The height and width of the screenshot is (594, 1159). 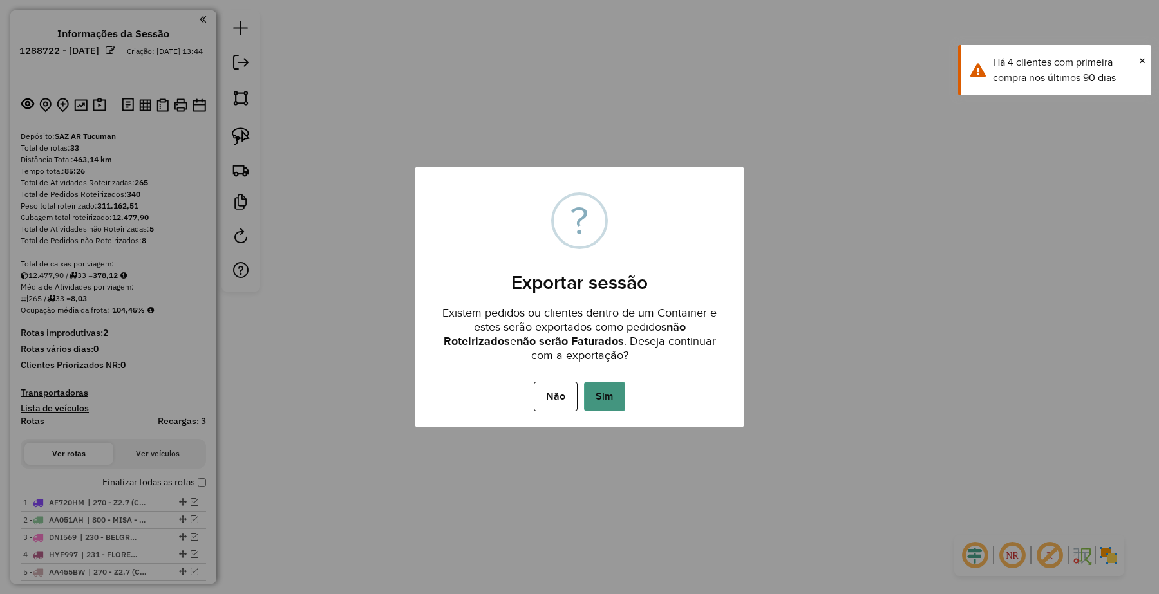 What do you see at coordinates (1142, 61) in the screenshot?
I see `button: Close` at bounding box center [1142, 61].